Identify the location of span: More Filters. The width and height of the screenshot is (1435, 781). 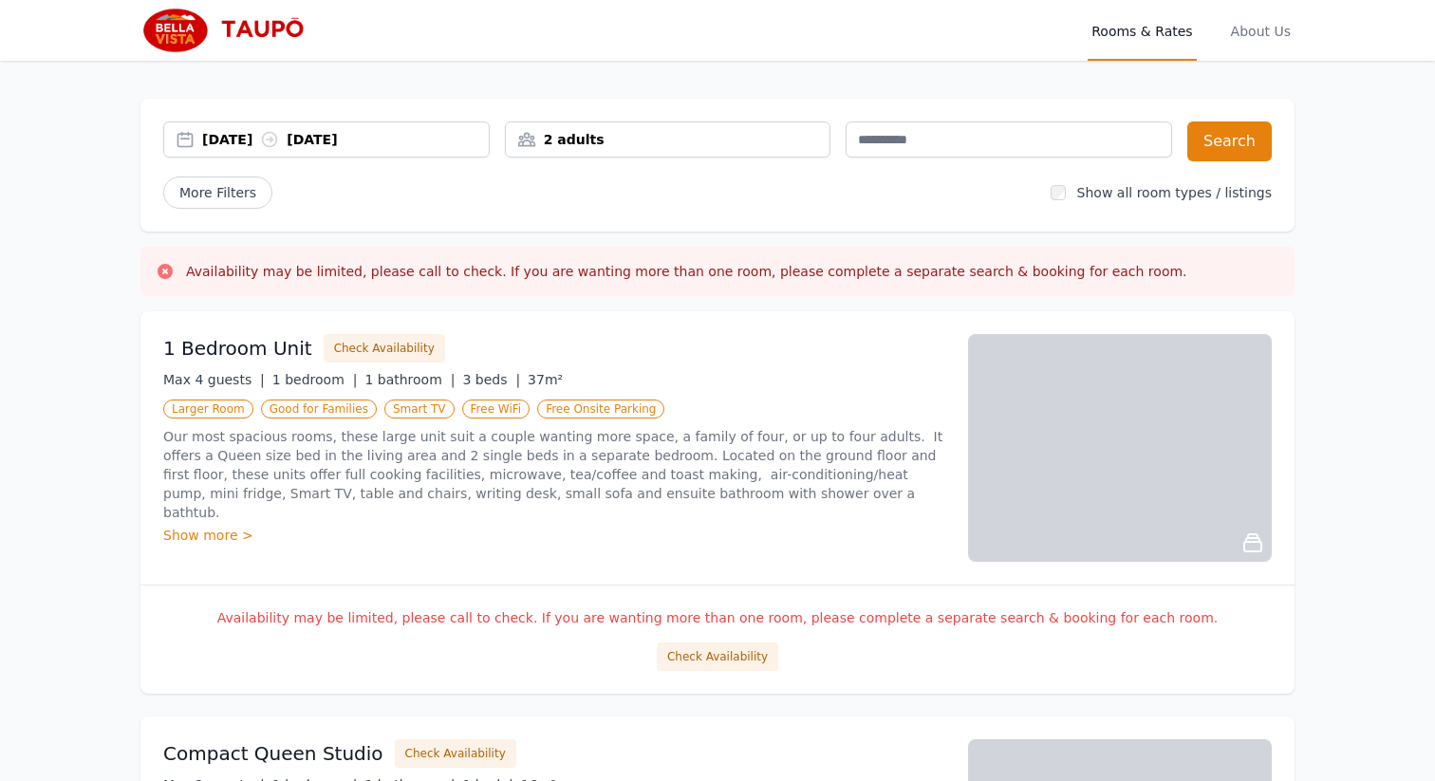
(217, 193).